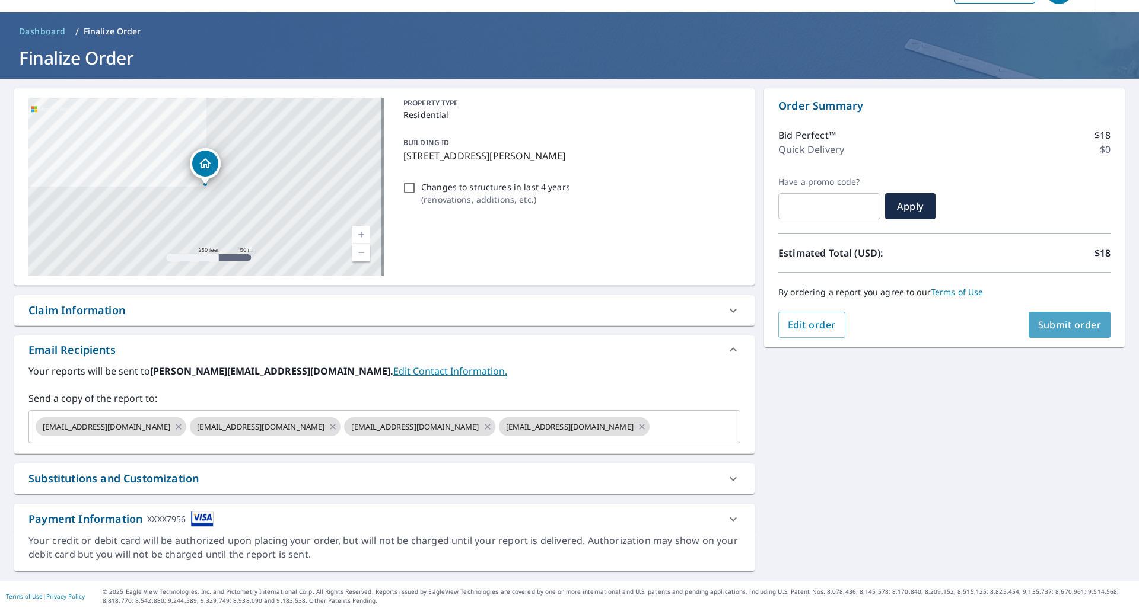 The width and height of the screenshot is (1139, 611). Describe the element at coordinates (617, 597) in the screenshot. I see `p: © 2025 Eagle View Technologies, Inc. and Pictometry International Corp. All Rights Reserved. Repo...` at that location.